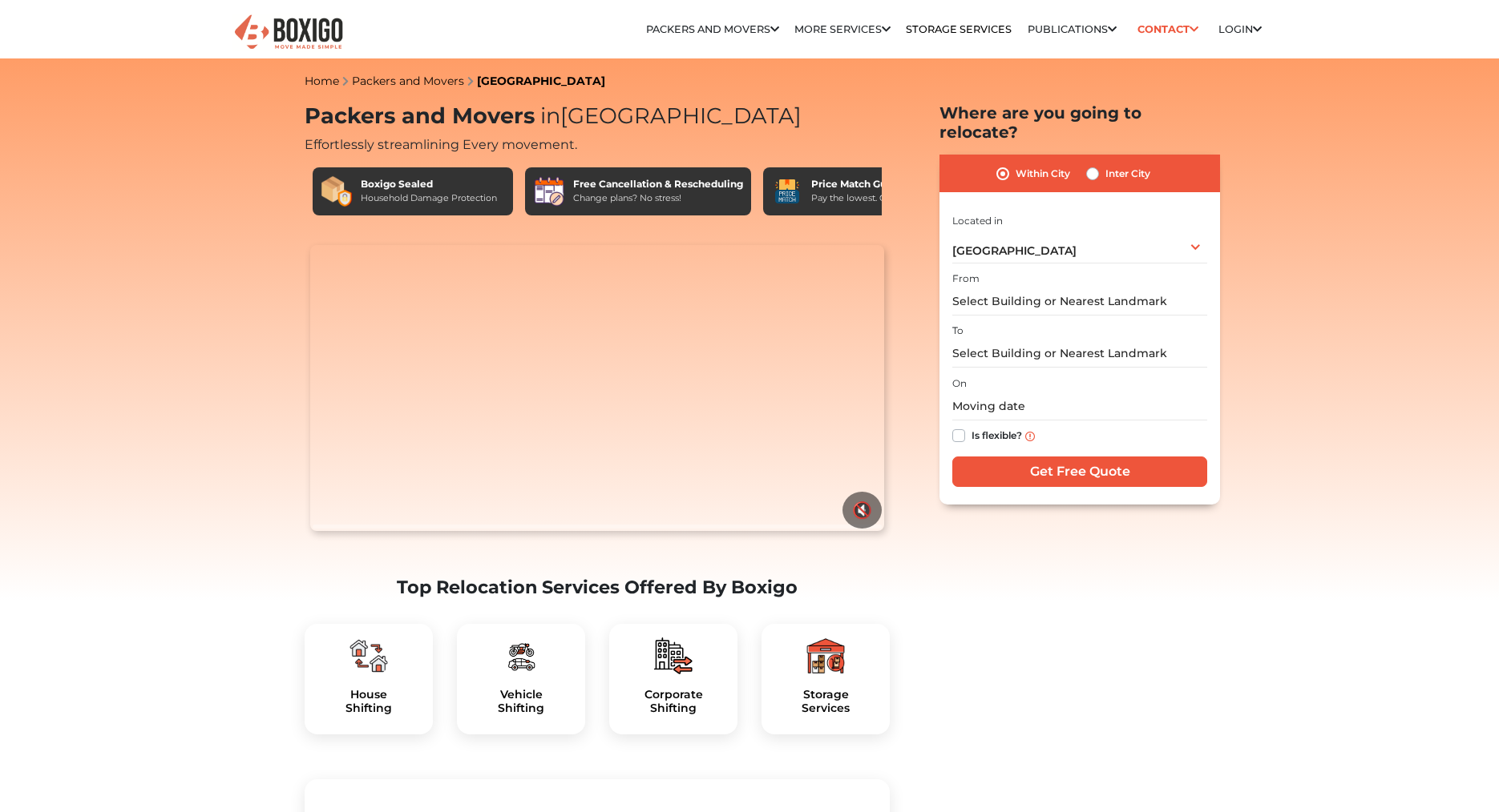 This screenshot has width=1499, height=812. What do you see at coordinates (1239, 28) in the screenshot?
I see `a: Login` at bounding box center [1239, 28].